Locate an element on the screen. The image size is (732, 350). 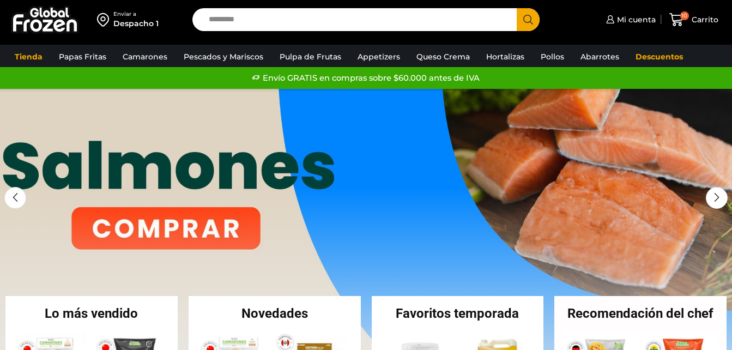
h2: Novedades is located at coordinates (275, 313).